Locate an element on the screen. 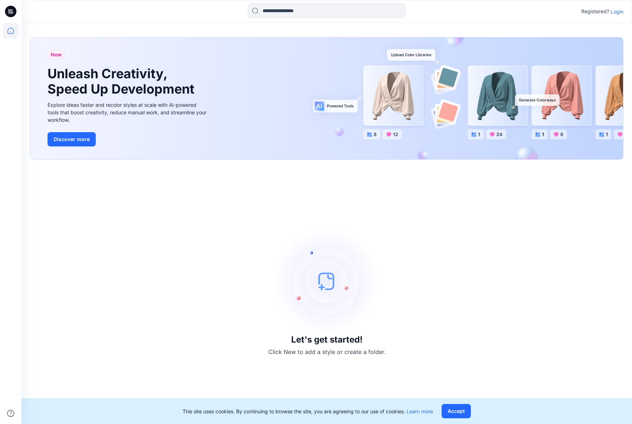 This screenshot has width=632, height=424. button: Accept is located at coordinates (456, 411).